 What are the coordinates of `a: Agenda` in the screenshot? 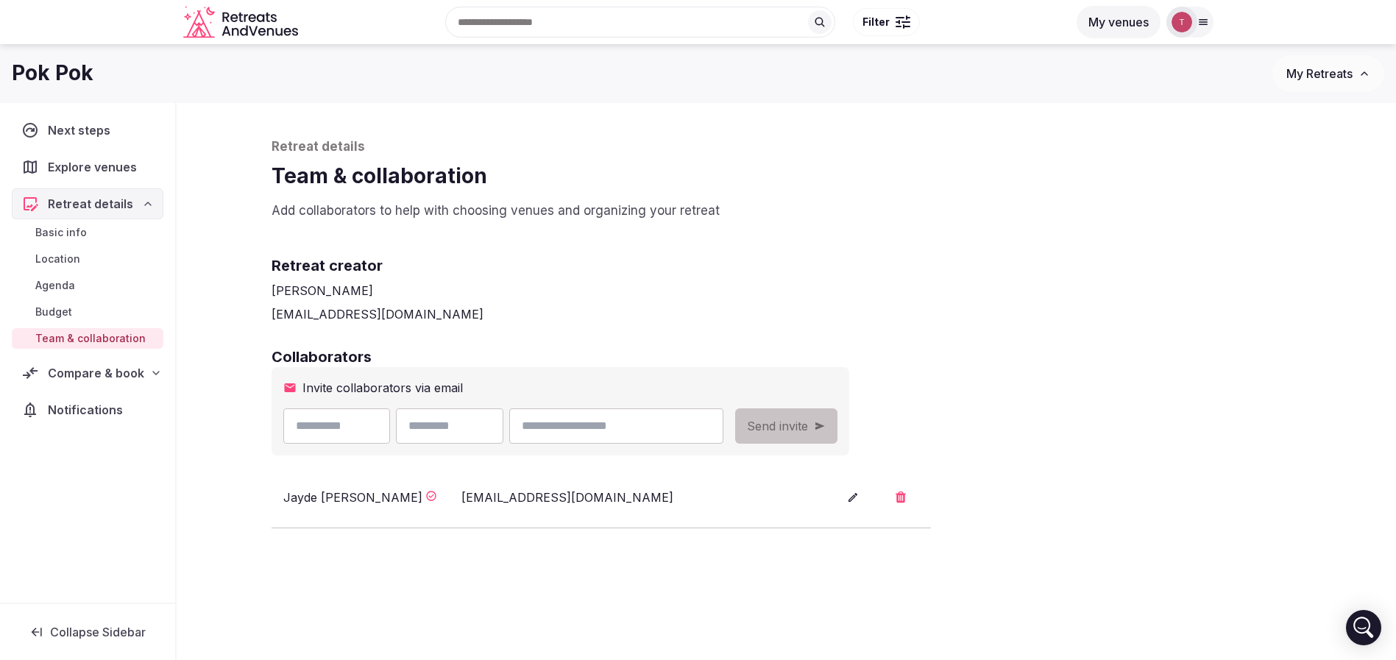 It's located at (88, 286).